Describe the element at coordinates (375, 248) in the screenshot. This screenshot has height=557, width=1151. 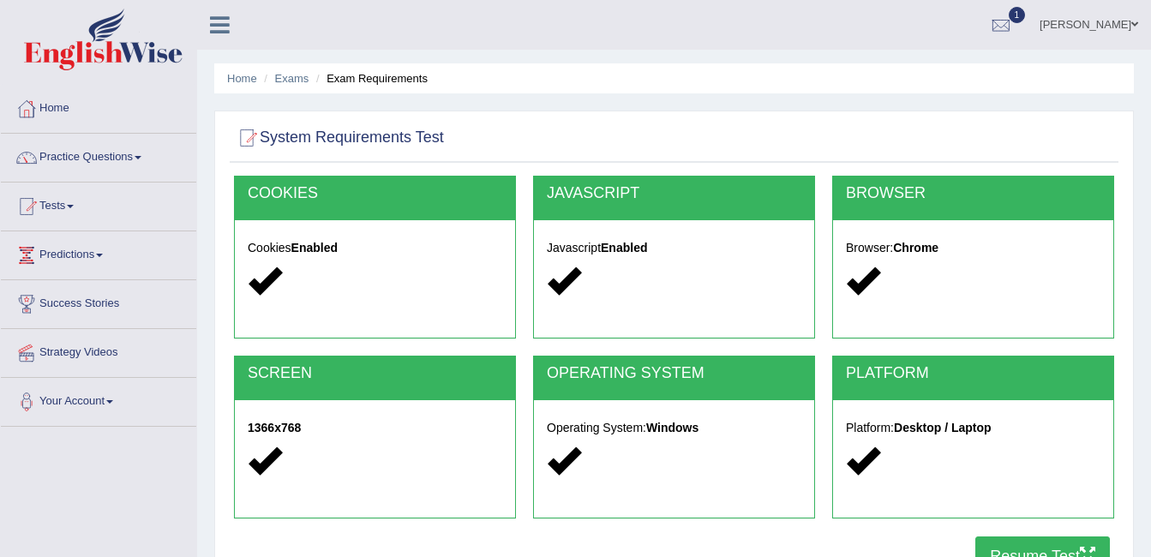
I see `h5: Cookies` at that location.